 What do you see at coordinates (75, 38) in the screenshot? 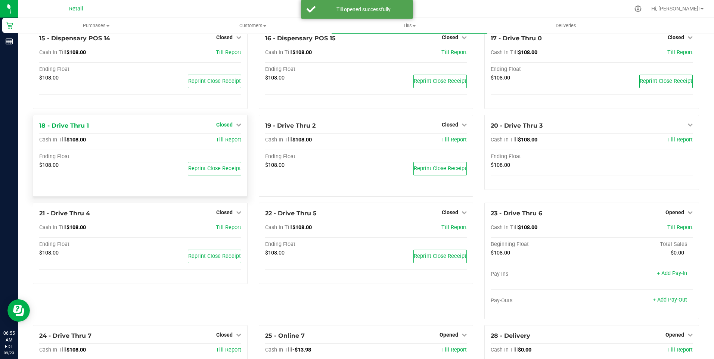
I see `span: 15 - Dispensary POS 14` at bounding box center [75, 38].